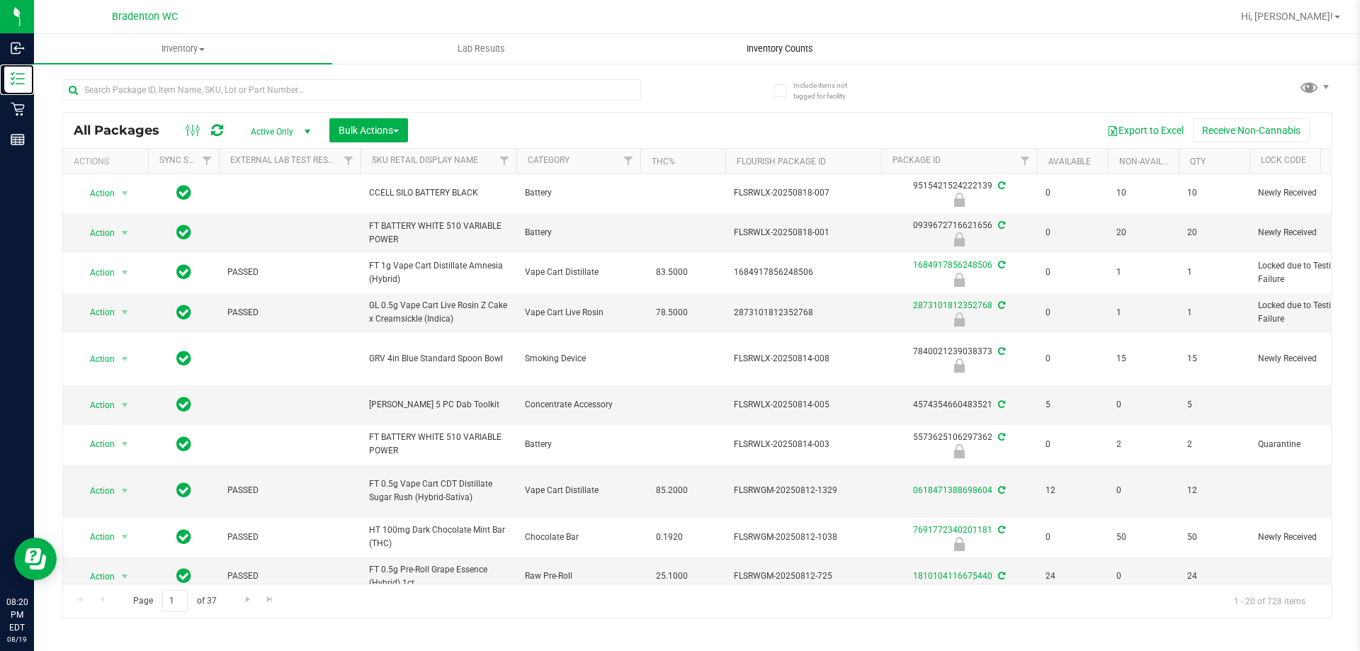  Describe the element at coordinates (1143, 358) in the screenshot. I see `span: 15` at that location.